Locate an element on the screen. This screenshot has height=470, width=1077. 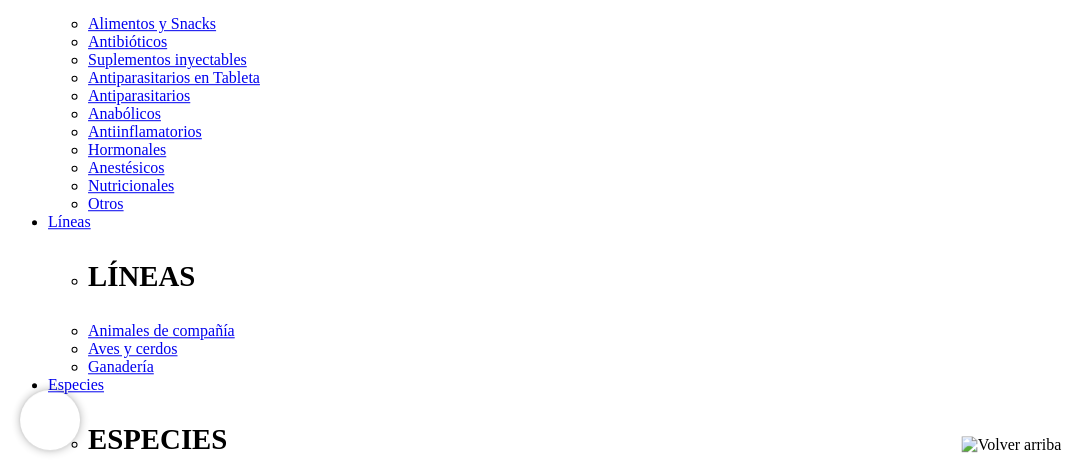
span: Otros is located at coordinates (106, 203).